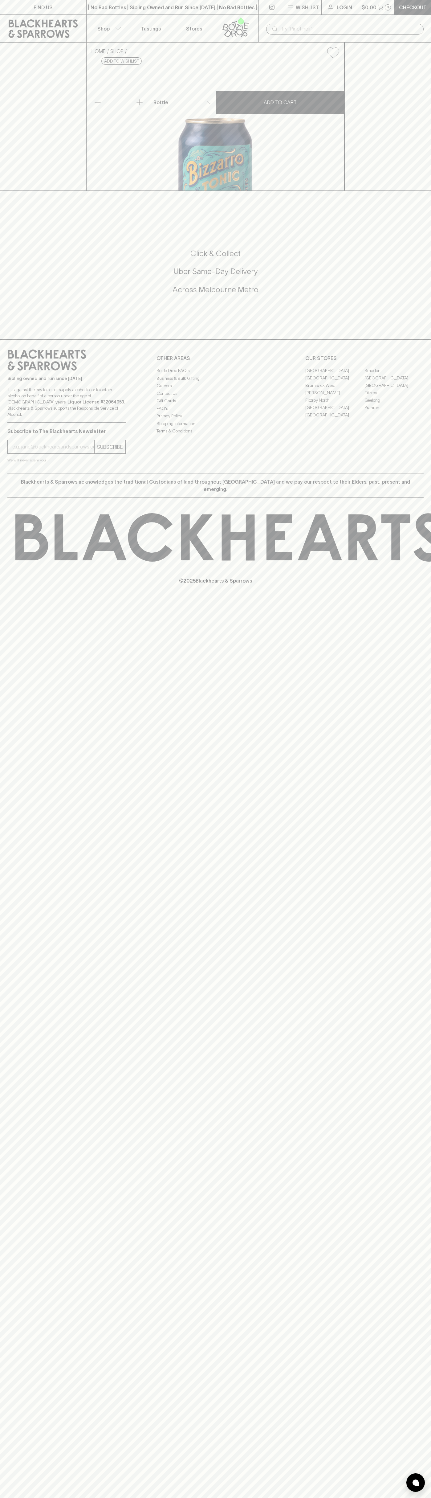 Image resolution: width=431 pixels, height=1498 pixels. Describe the element at coordinates (394, 400) in the screenshot. I see `a: Geelong` at that location.